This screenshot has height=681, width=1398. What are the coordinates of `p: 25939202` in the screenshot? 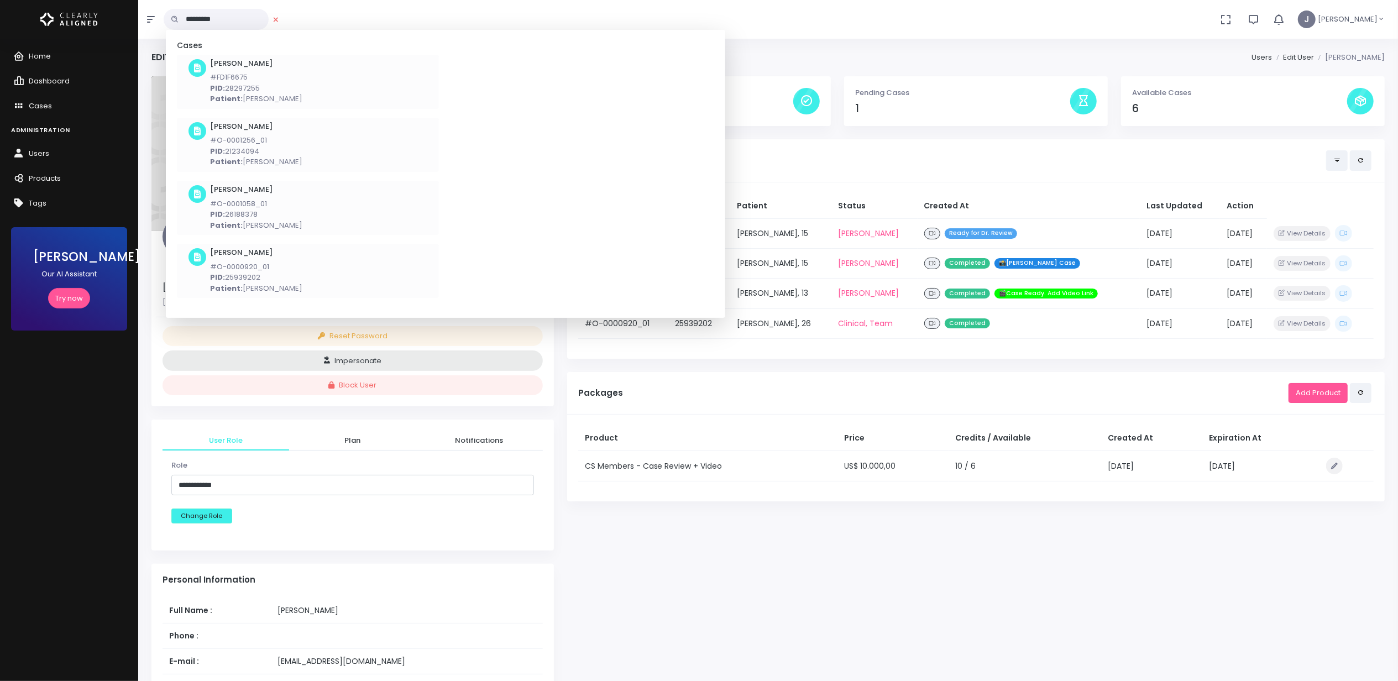 It's located at (256, 278).